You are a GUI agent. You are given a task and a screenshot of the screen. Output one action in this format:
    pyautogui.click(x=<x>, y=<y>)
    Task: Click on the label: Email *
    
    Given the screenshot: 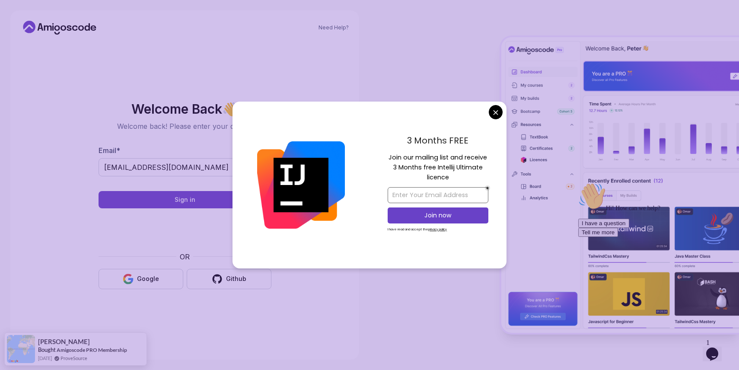 What is the action you would take?
    pyautogui.click(x=109, y=150)
    